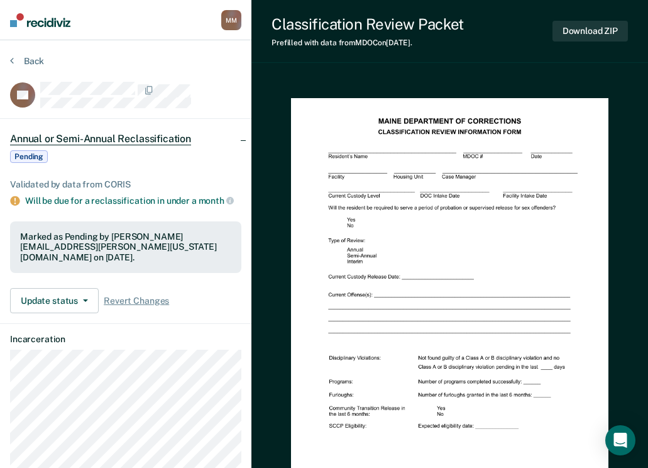 The width and height of the screenshot is (648, 468). Describe the element at coordinates (126, 184) in the screenshot. I see `div: Validated by data from CORIS` at that location.